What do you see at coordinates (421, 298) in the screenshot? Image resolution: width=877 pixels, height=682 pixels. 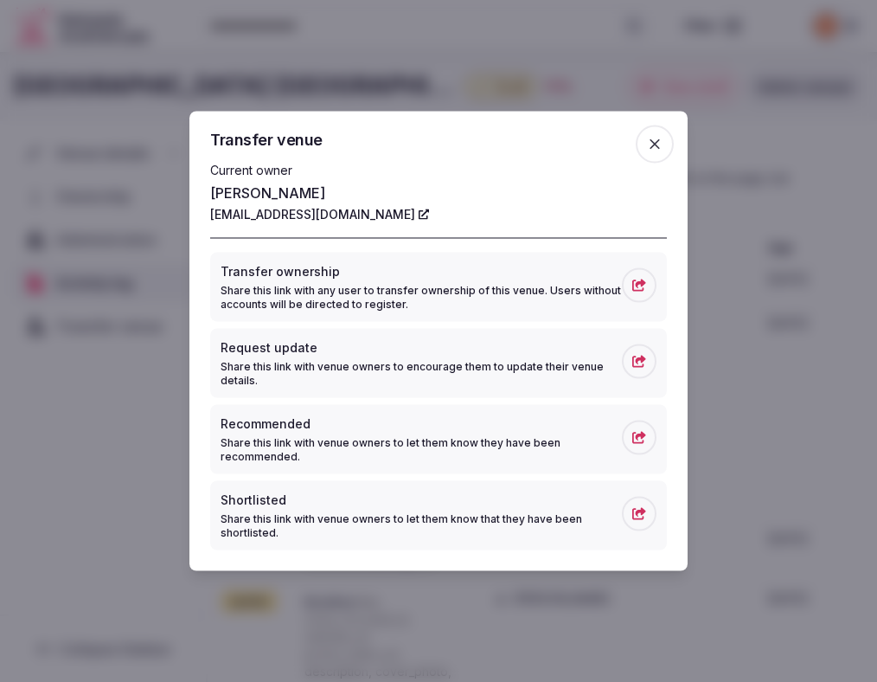 I see `p: Share this link with any user to transfer ownership of this venue. Users without accounts will be...` at bounding box center [421, 298].